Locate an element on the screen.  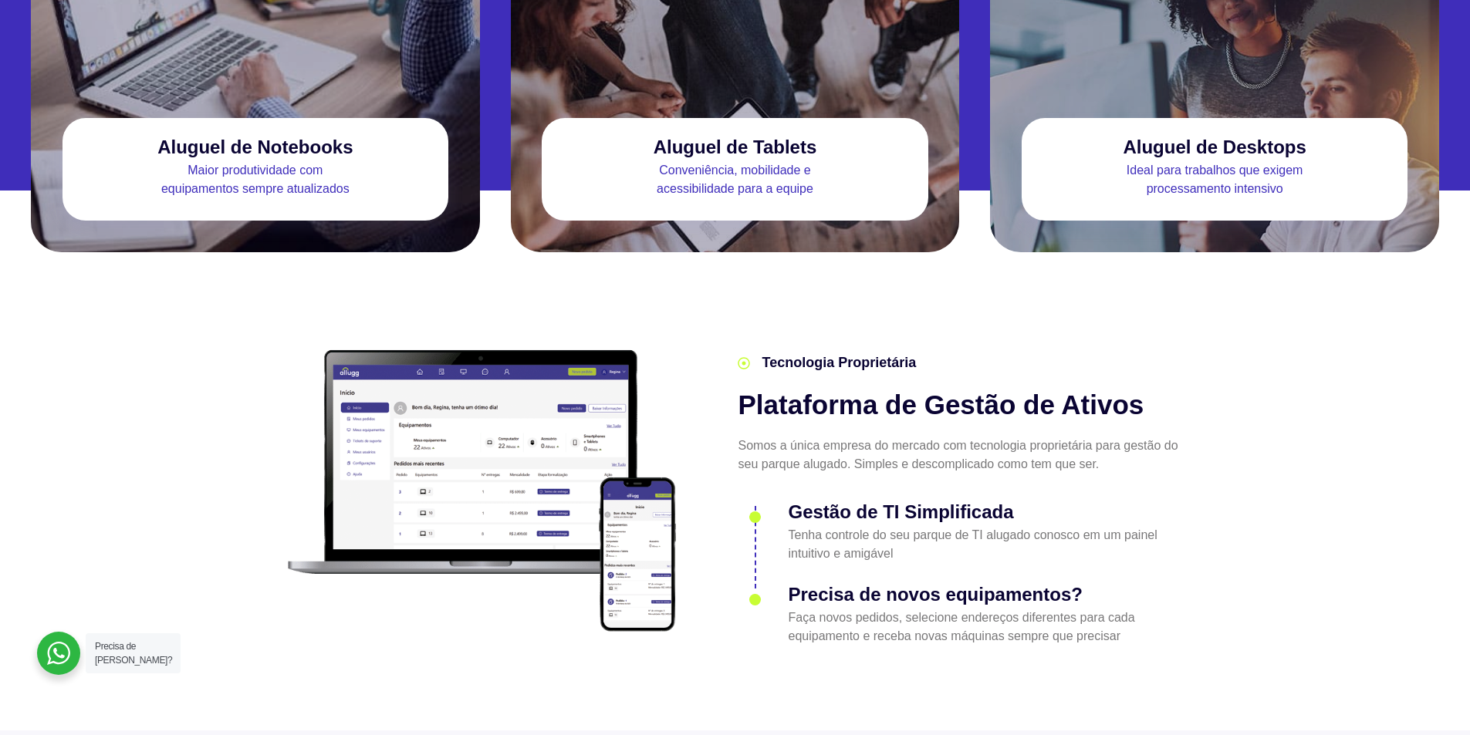
div: Widget de chat is located at coordinates (1431, 698).